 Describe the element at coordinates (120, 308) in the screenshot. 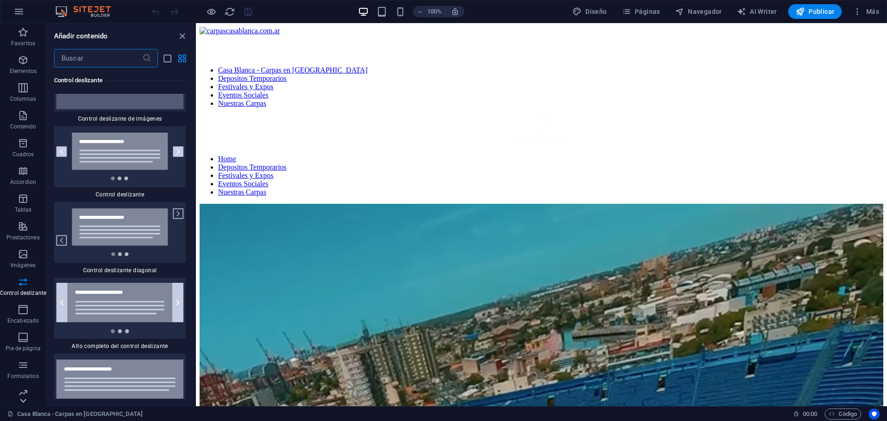

I see `img: slider-full-height.svg` at that location.